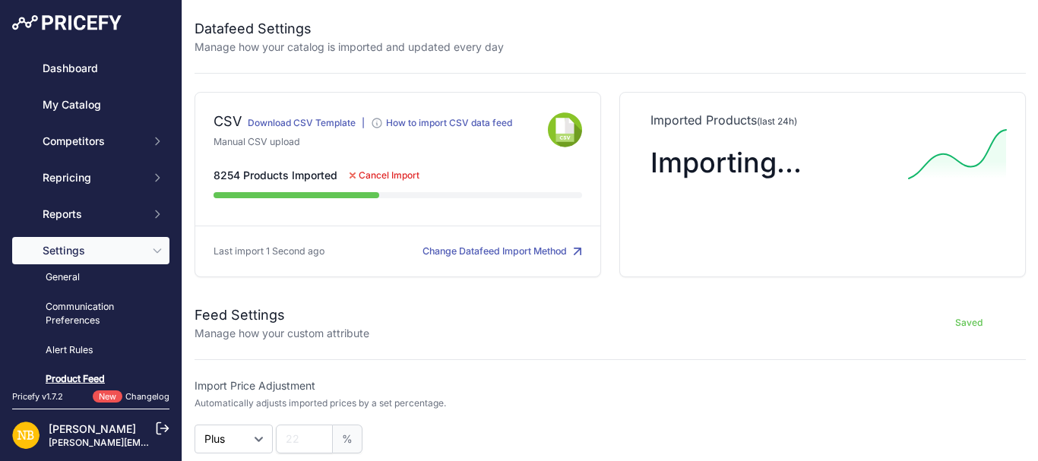  What do you see at coordinates (90, 214) in the screenshot?
I see `button: Reports` at bounding box center [90, 214].